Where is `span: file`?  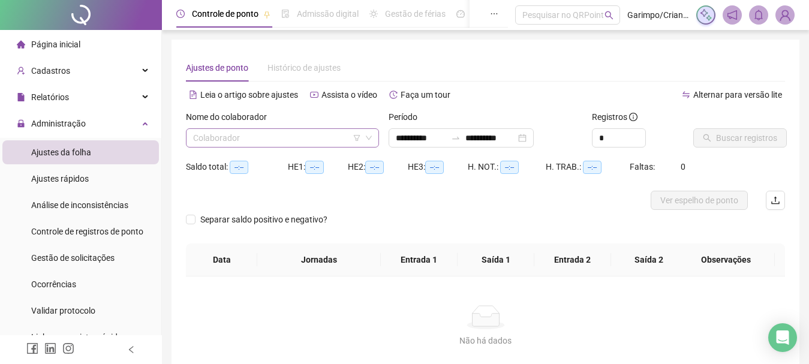 span: file is located at coordinates (21, 97).